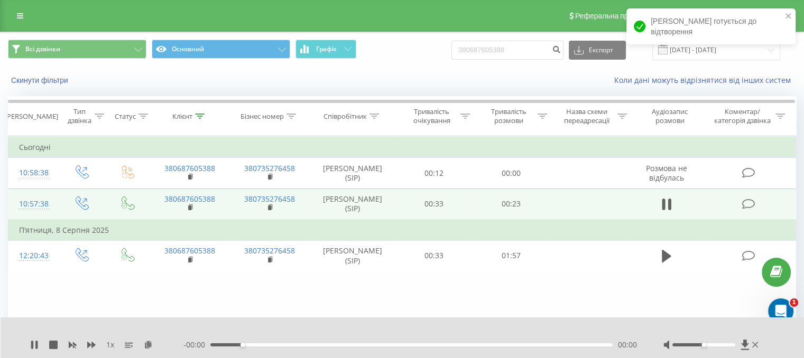 The height and width of the screenshot is (358, 804). What do you see at coordinates (434, 173) in the screenshot?
I see `td: 00:12` at bounding box center [434, 173].